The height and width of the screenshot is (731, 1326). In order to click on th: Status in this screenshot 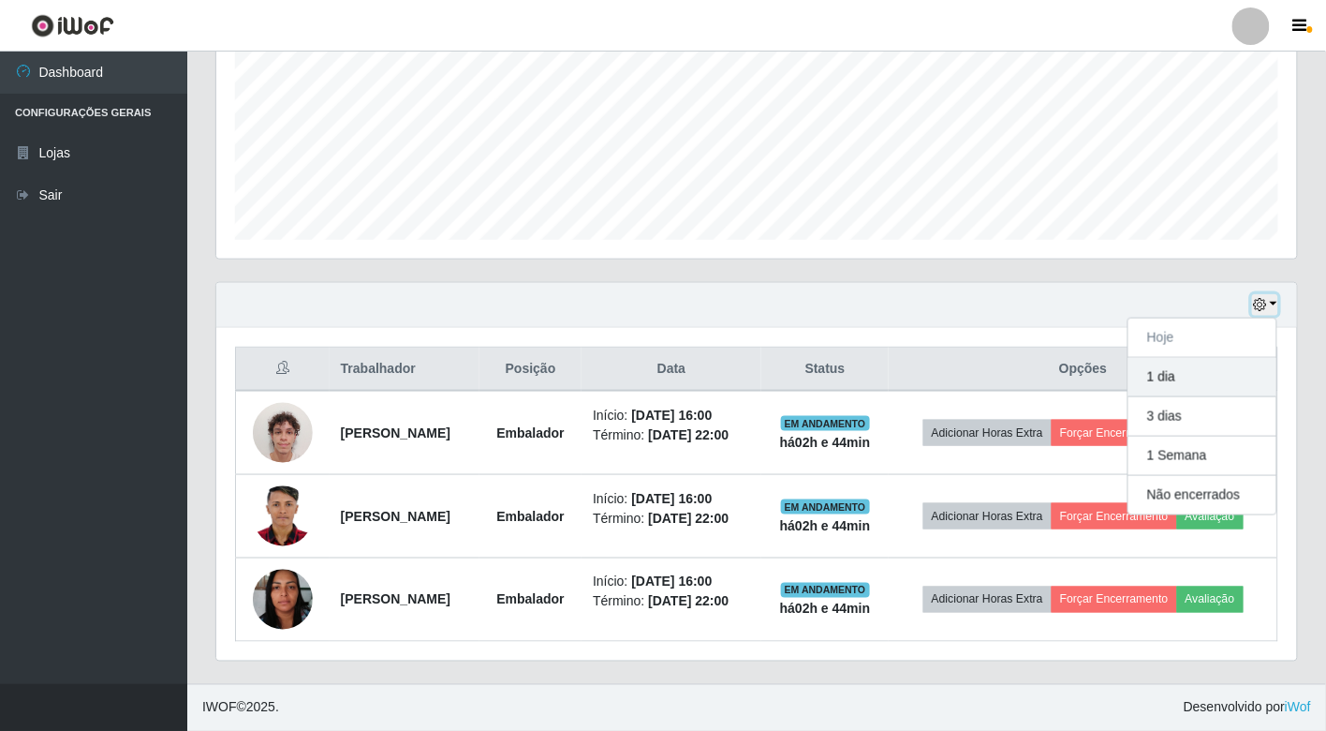, I will do `click(825, 369)`.